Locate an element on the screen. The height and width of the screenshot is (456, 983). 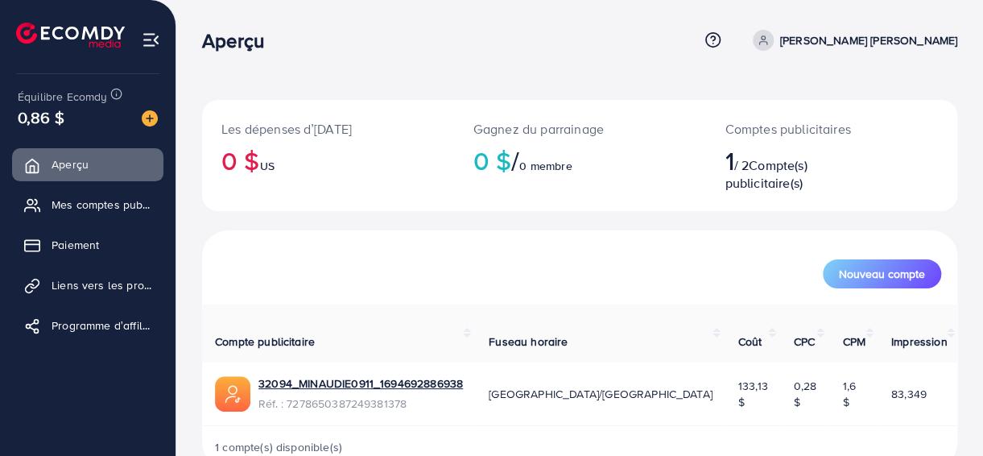
span: US is located at coordinates (267, 166).